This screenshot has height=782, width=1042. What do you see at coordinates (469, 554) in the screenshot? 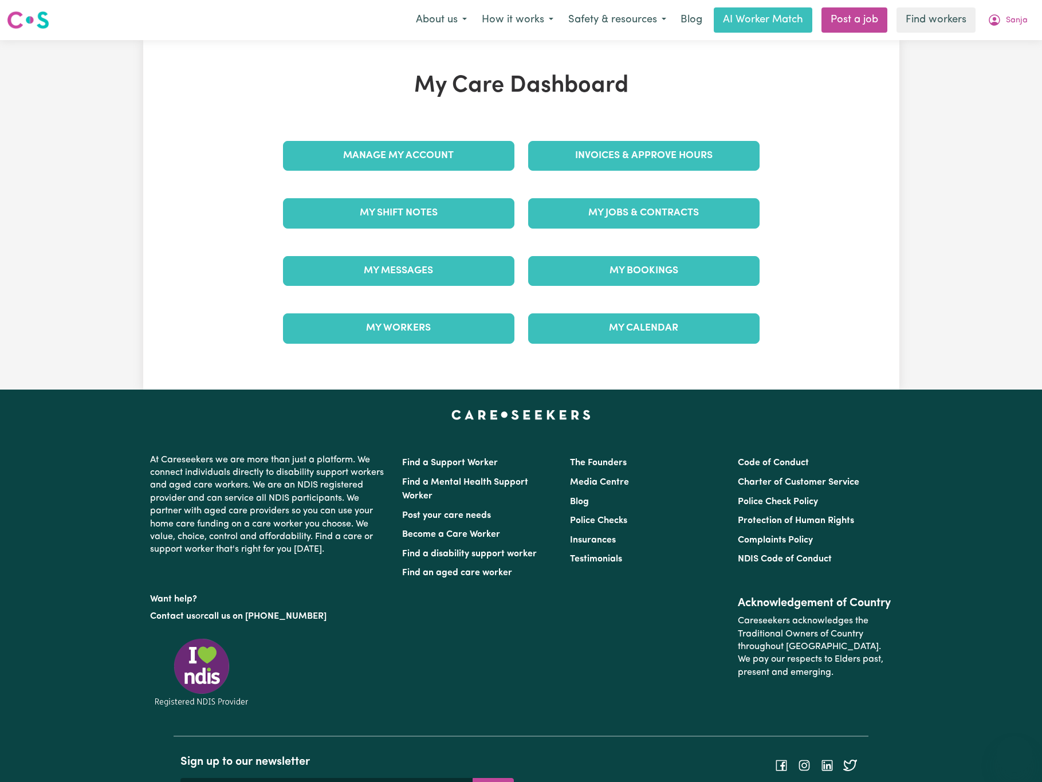
I see `a: Find a disability support worker` at bounding box center [469, 554].